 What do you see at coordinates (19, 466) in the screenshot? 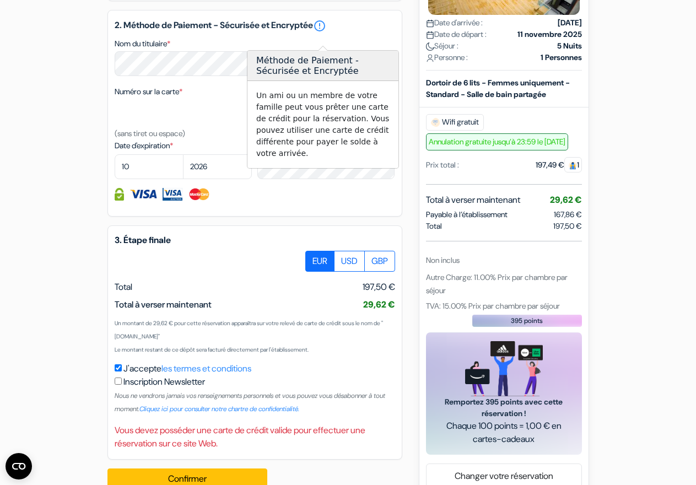
I see `button: Ouvrir le widget CMP` at bounding box center [19, 466].